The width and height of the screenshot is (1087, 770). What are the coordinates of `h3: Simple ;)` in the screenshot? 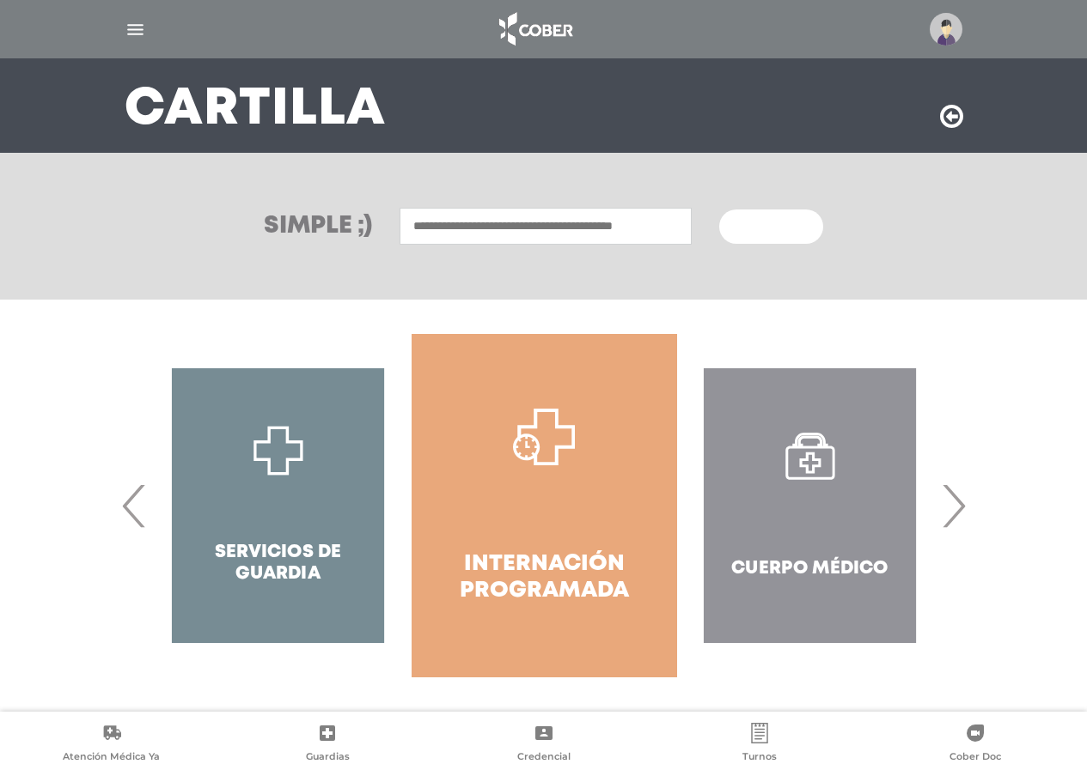 It's located at (318, 227).